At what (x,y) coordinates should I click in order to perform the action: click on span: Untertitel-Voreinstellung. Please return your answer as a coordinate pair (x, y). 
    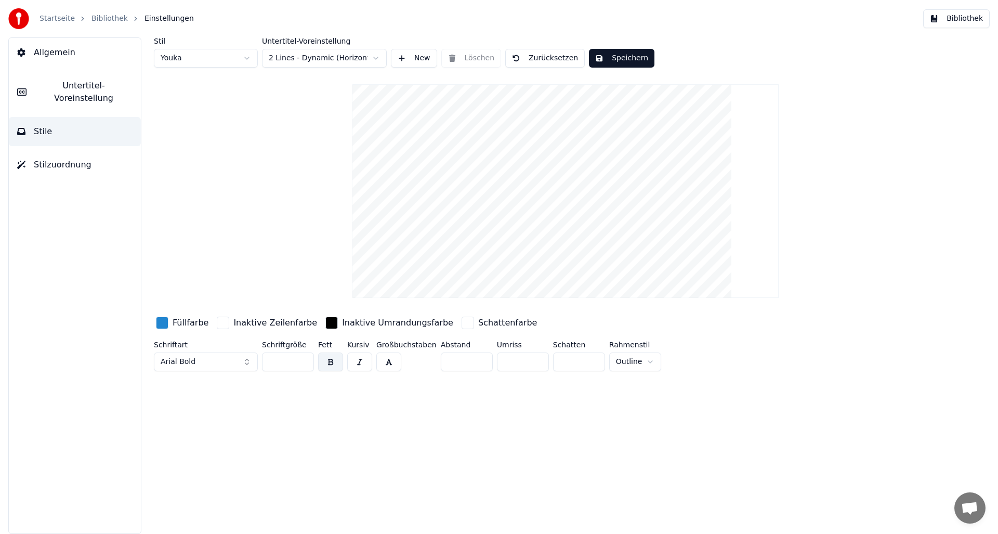
    Looking at the image, I should click on (84, 92).